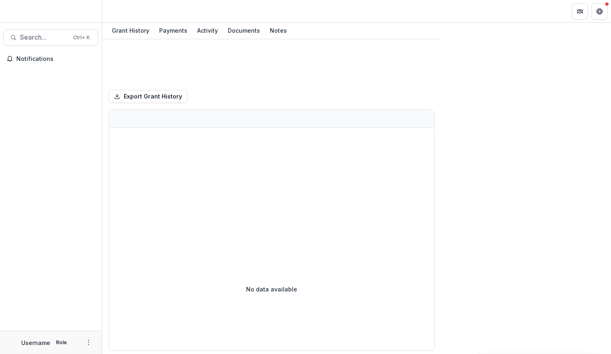  Describe the element at coordinates (36, 342) in the screenshot. I see `p: Username` at that location.